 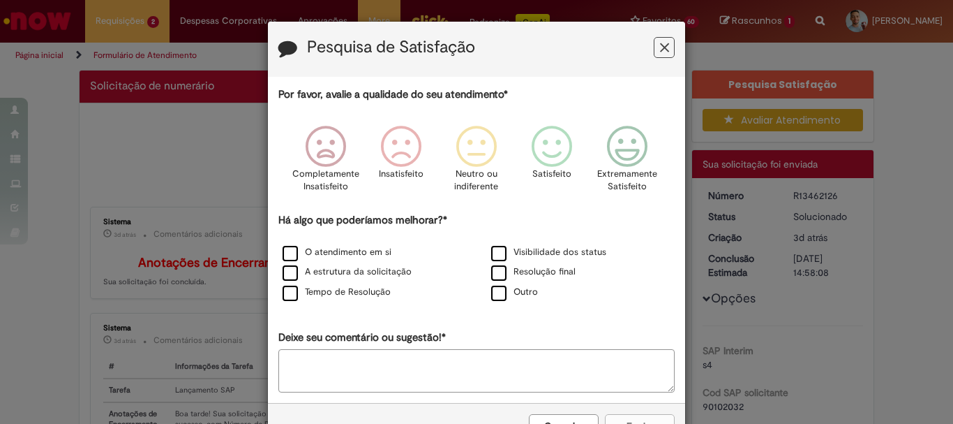 What do you see at coordinates (477, 163) in the screenshot?
I see `div: Neutro ou indiferente` at bounding box center [477, 163].